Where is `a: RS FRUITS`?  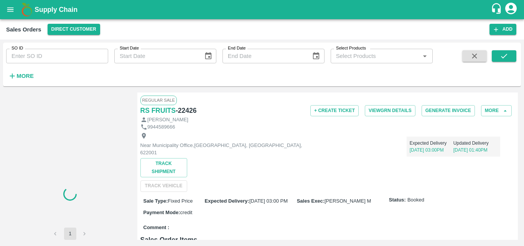 a: RS FRUITS is located at coordinates (158, 110).